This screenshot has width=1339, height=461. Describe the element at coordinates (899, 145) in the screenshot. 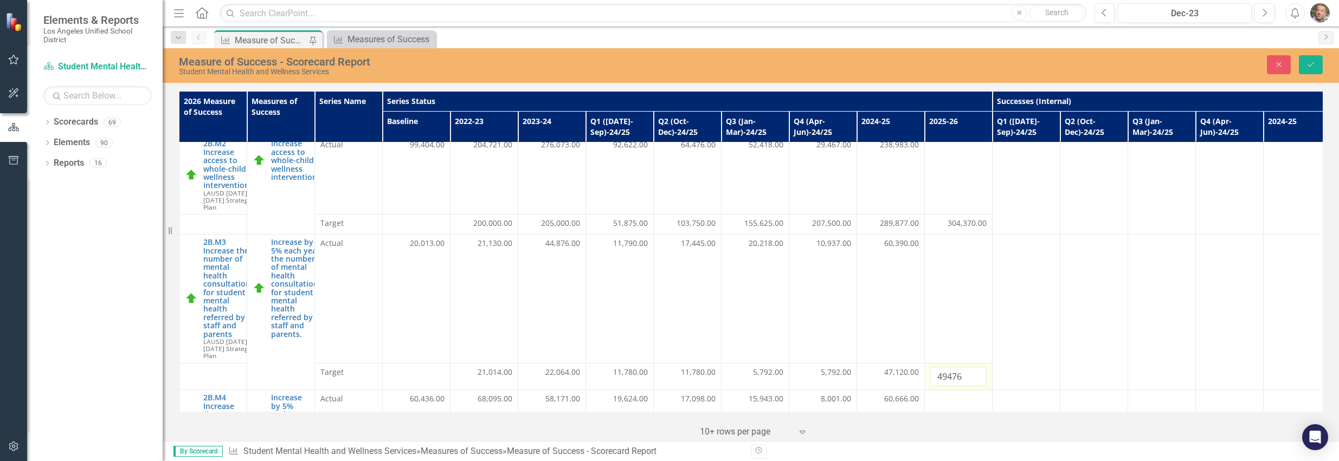

I see `span: 238,983.00` at that location.